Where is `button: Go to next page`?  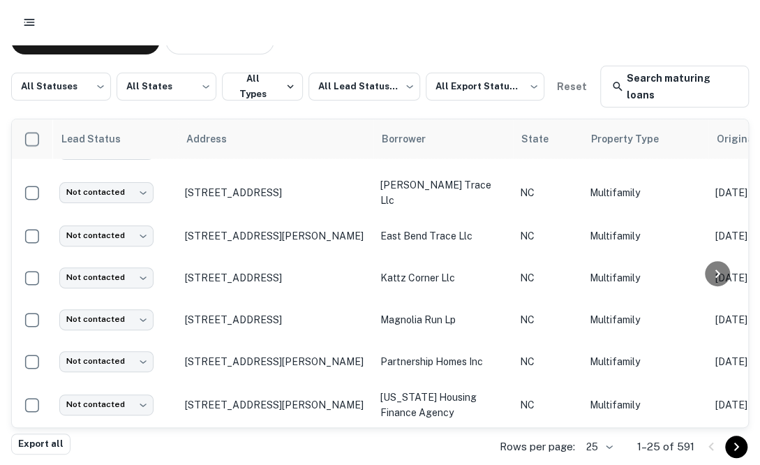
button: Go to next page is located at coordinates (736, 446).